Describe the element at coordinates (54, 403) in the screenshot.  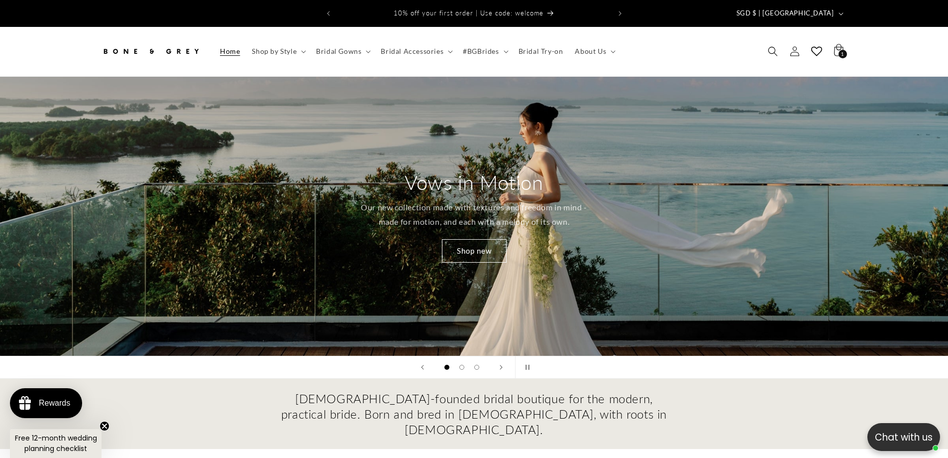
I see `div: Rewards` at that location.